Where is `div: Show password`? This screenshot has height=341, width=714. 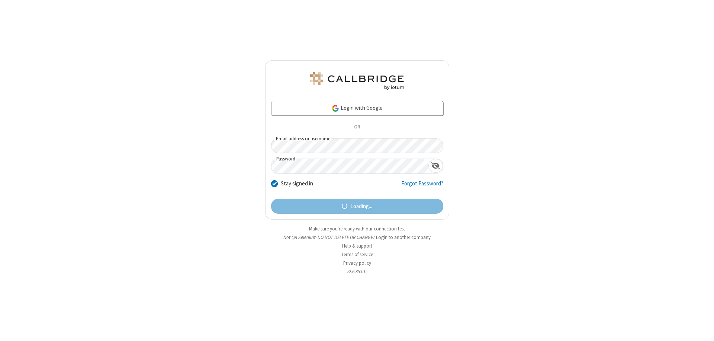 div: Show password is located at coordinates (436, 166).